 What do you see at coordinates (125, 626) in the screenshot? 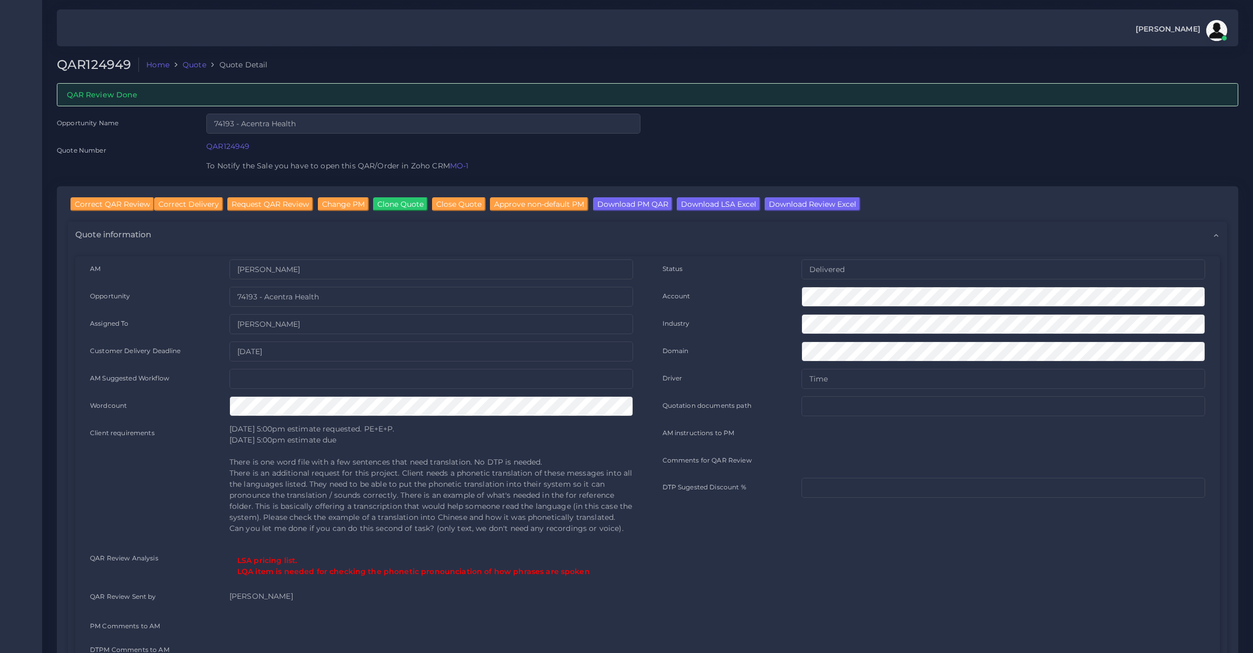
I see `label: PM Comments to AM` at bounding box center [125, 626].